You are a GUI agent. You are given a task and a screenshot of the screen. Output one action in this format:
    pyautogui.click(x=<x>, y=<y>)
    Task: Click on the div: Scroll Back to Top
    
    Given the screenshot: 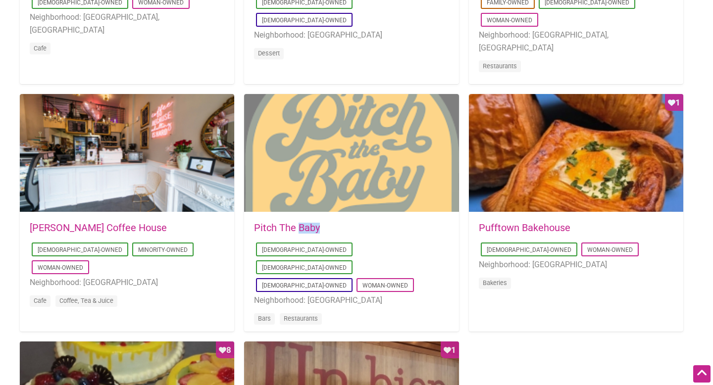 What is the action you would take?
    pyautogui.click(x=702, y=374)
    